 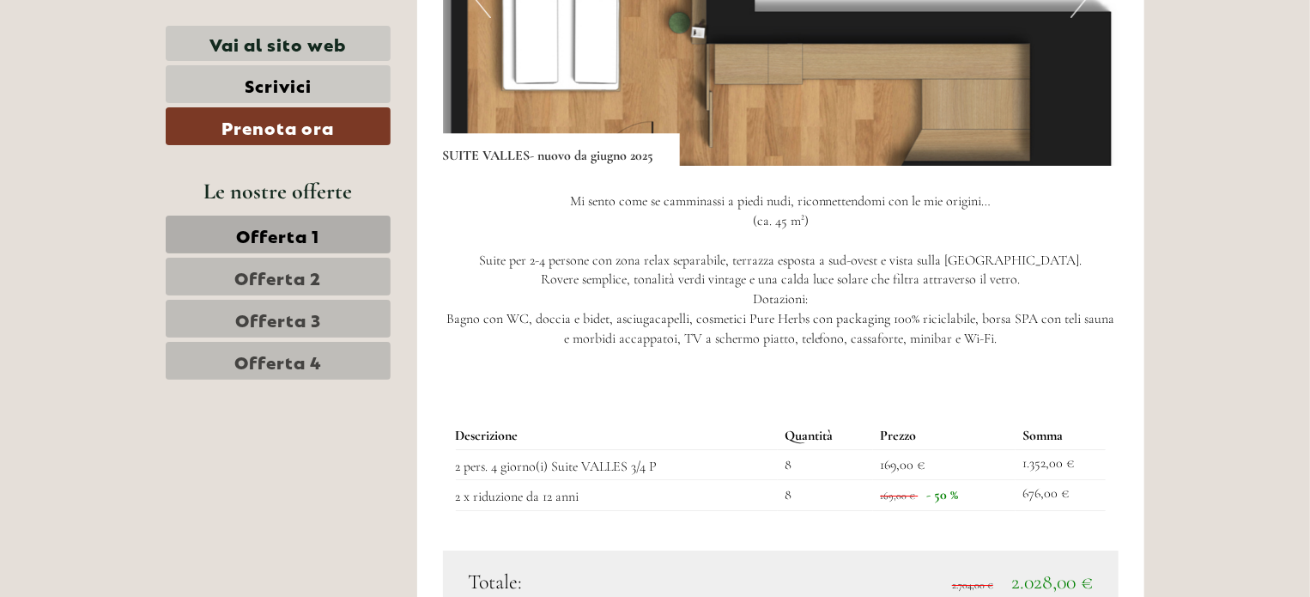 I want to click on td: 2 x riduzione da 12 anni, so click(x=617, y=495).